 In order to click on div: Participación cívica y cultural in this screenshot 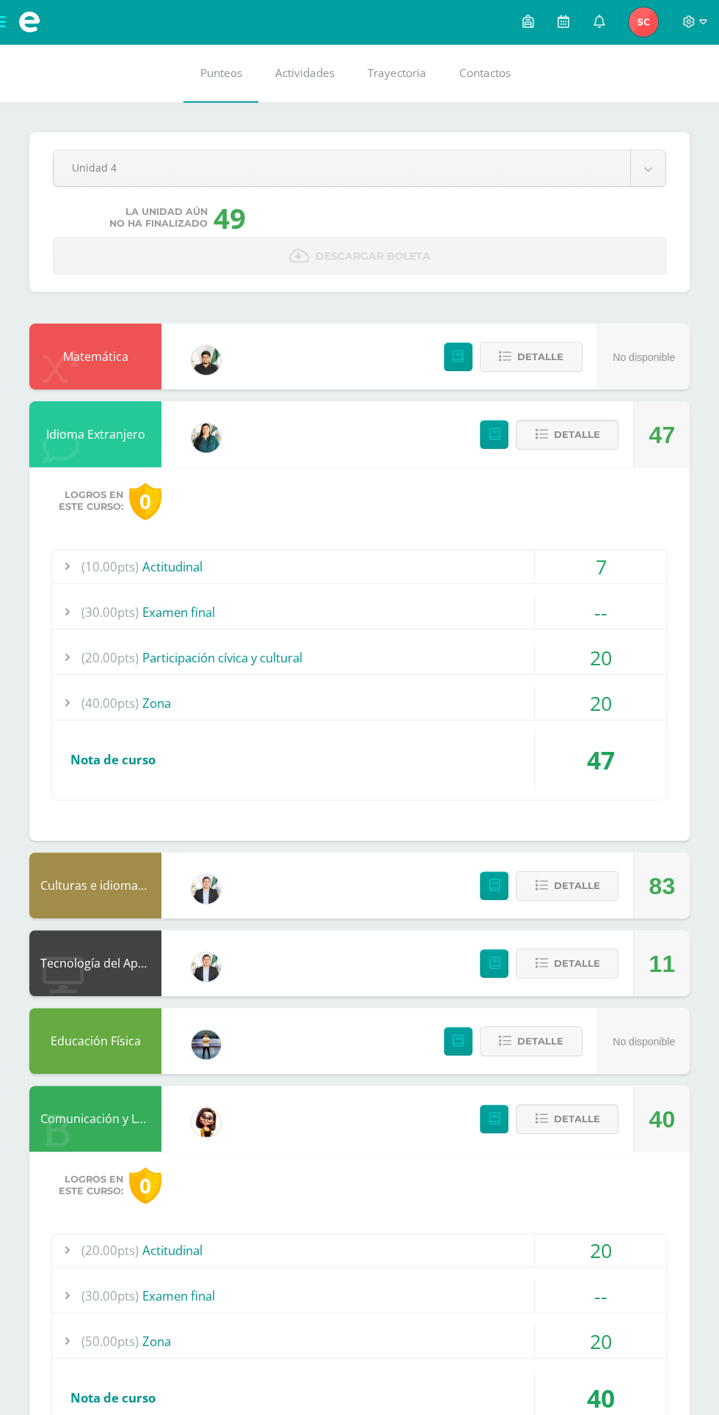, I will do `click(359, 657)`.